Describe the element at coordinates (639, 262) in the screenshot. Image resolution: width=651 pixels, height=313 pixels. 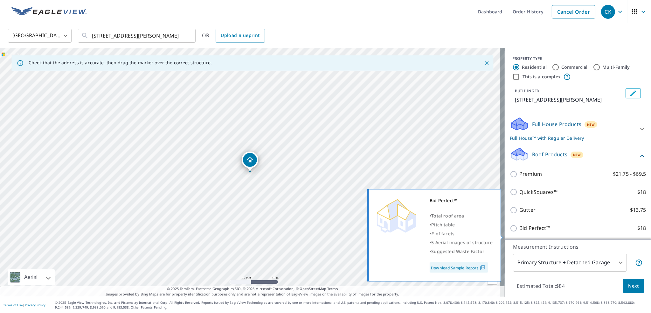
I see `span: Your report will include the primary structure and a detached garage if one exists.` at that location.